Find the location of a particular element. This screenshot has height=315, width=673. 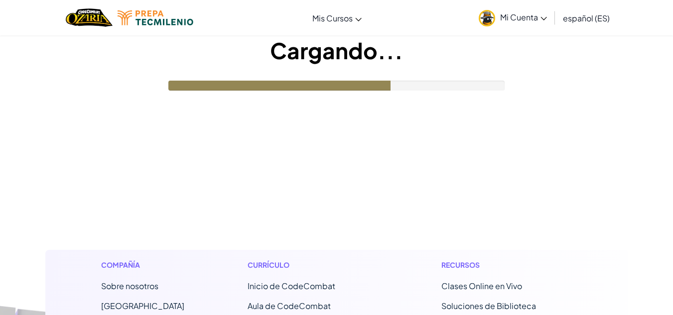

span: Mi Cuenta is located at coordinates (524, 17).